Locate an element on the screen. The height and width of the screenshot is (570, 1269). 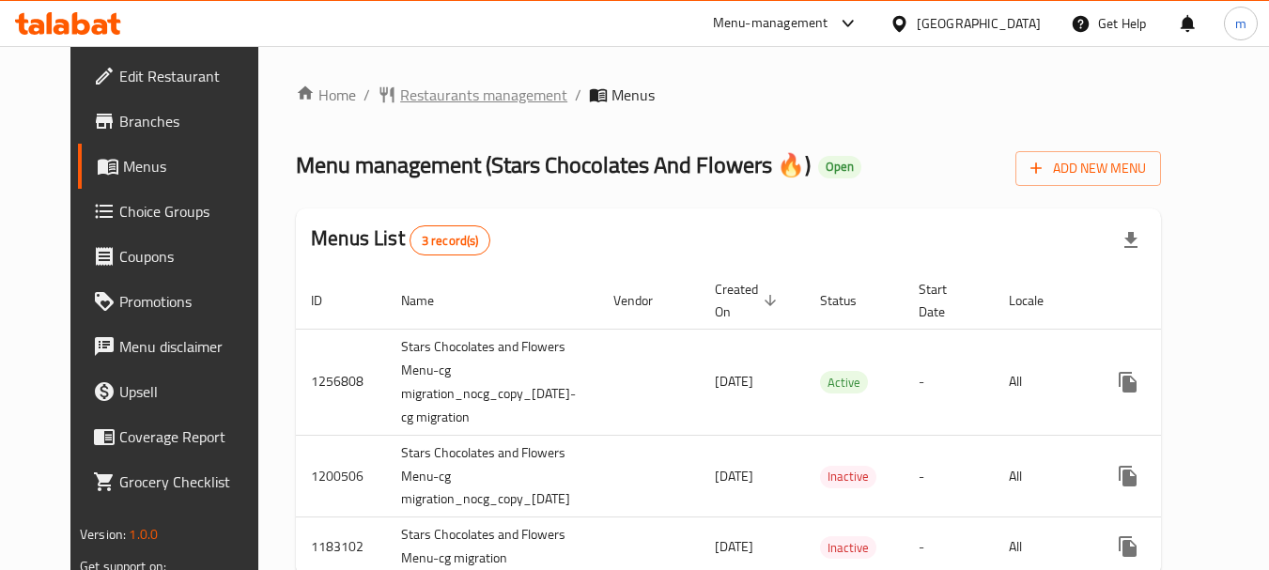
a: Restaurants management is located at coordinates (472, 95).